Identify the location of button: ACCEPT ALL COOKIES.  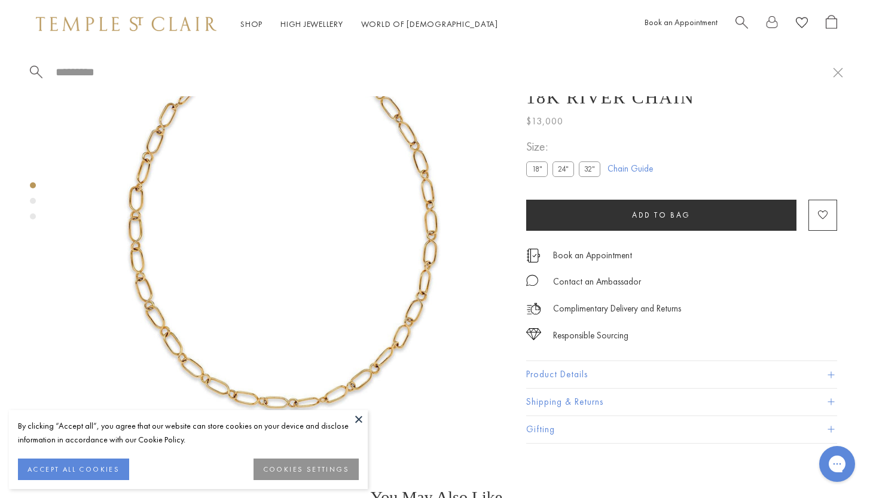
(74, 469).